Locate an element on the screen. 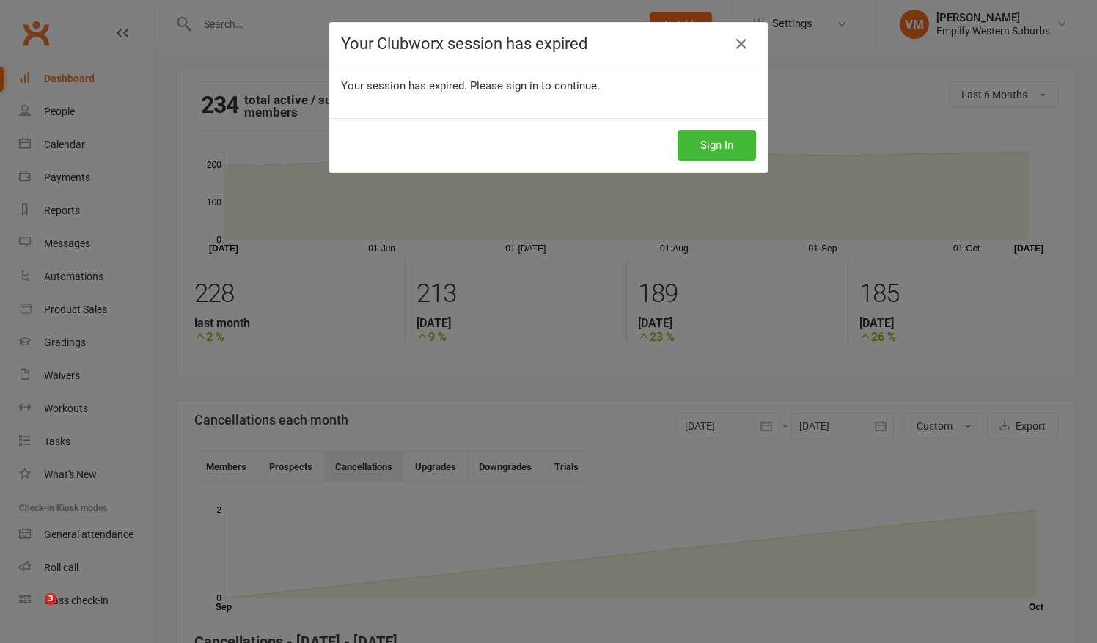 The width and height of the screenshot is (1097, 643). h4: Your Clubworx session has expired is located at coordinates (548, 43).